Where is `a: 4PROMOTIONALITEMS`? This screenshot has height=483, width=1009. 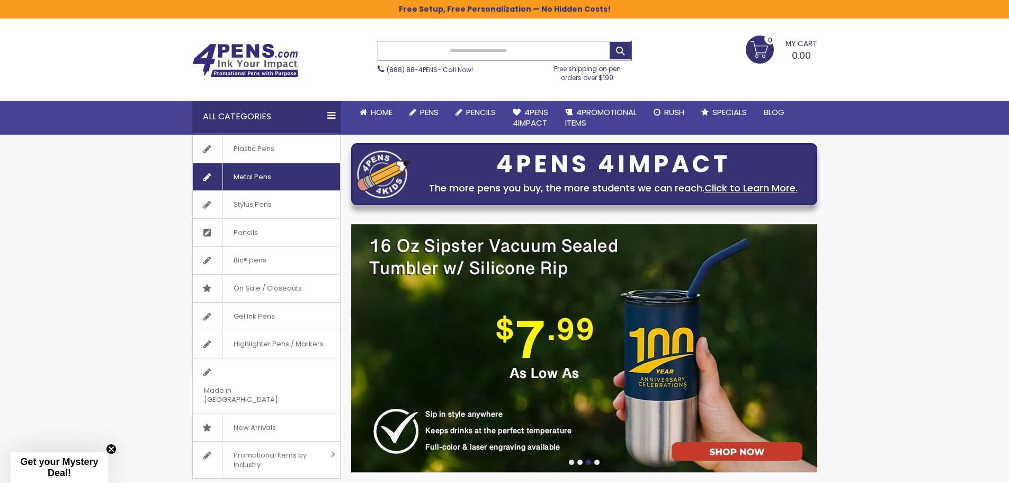
a: 4PROMOTIONALITEMS is located at coordinates (601, 118).